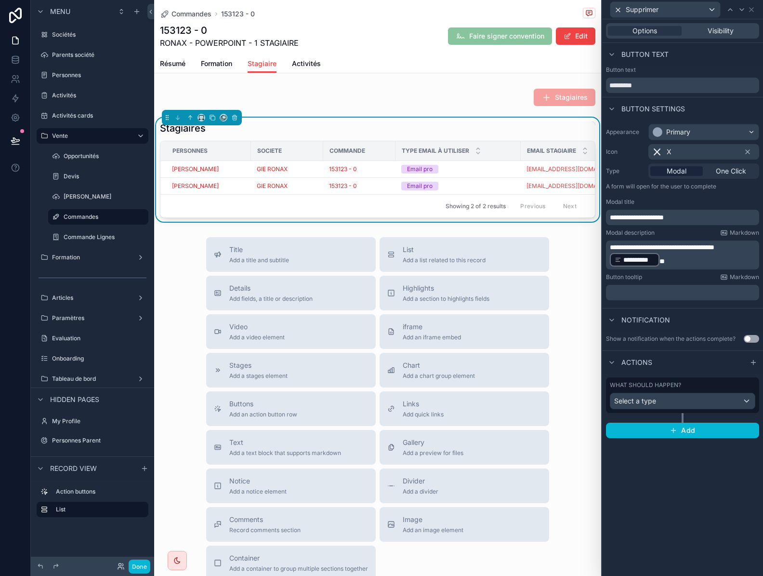 The height and width of the screenshot is (576, 763). Describe the element at coordinates (105, 176) in the screenshot. I see `label: Devis` at that location.